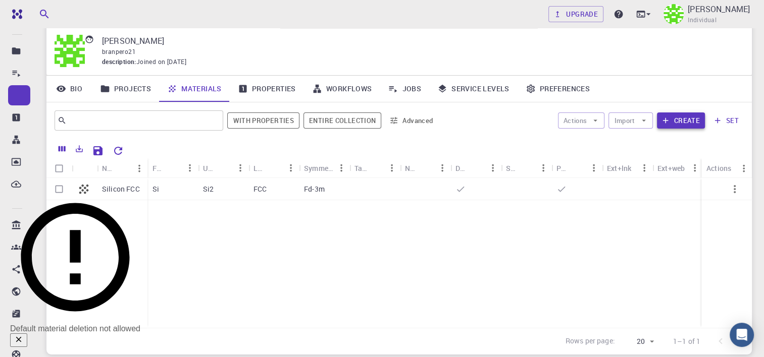  What do you see at coordinates (119, 62) in the screenshot?
I see `span: description :` at bounding box center [119, 62].